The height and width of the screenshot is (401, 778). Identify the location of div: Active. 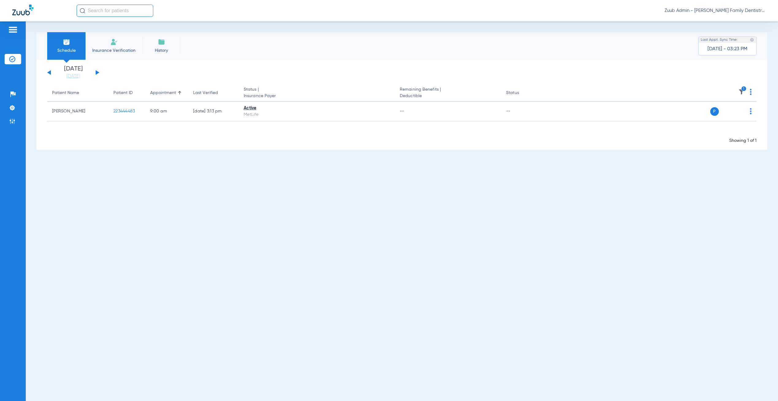
(317, 108).